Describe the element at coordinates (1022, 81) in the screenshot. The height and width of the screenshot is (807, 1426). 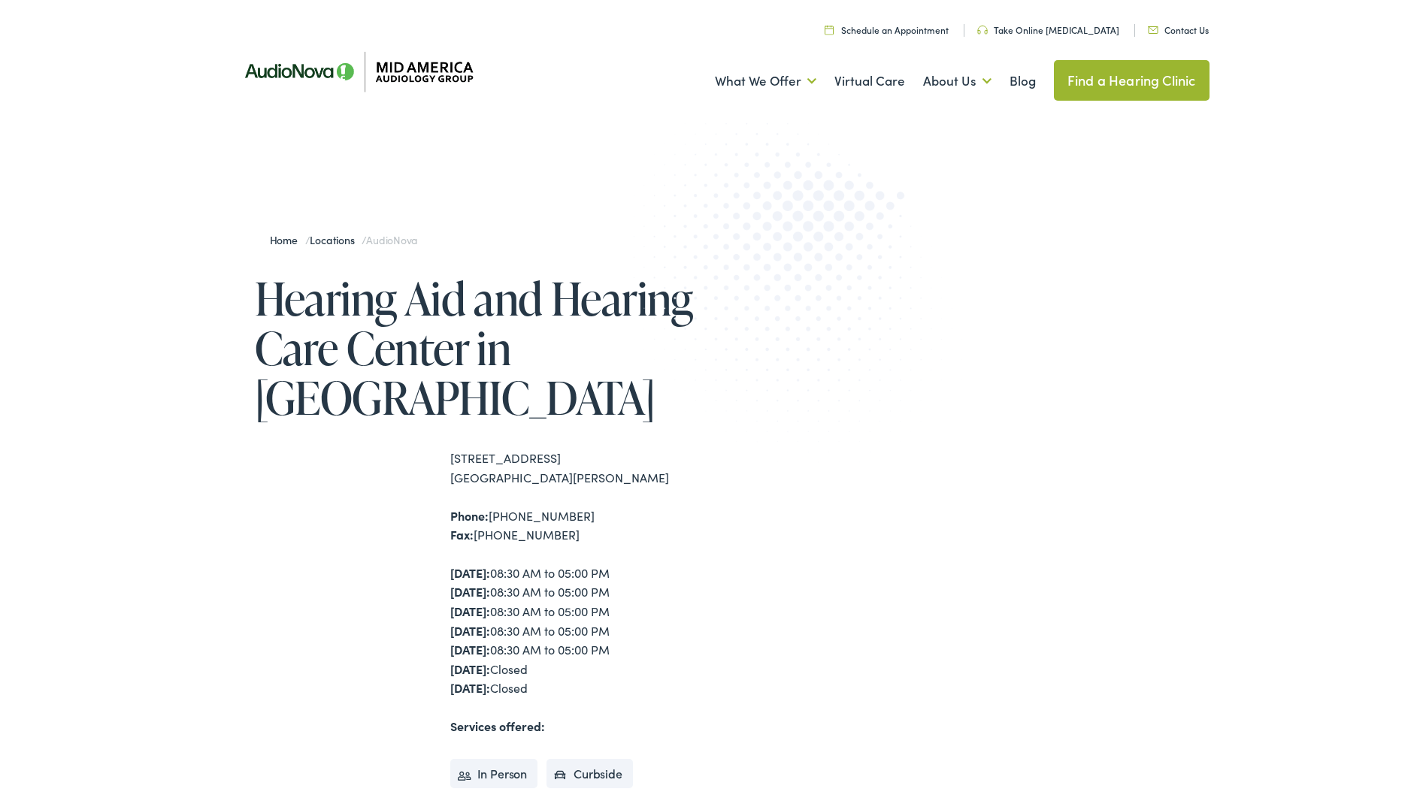
I see `a: Blog` at that location.